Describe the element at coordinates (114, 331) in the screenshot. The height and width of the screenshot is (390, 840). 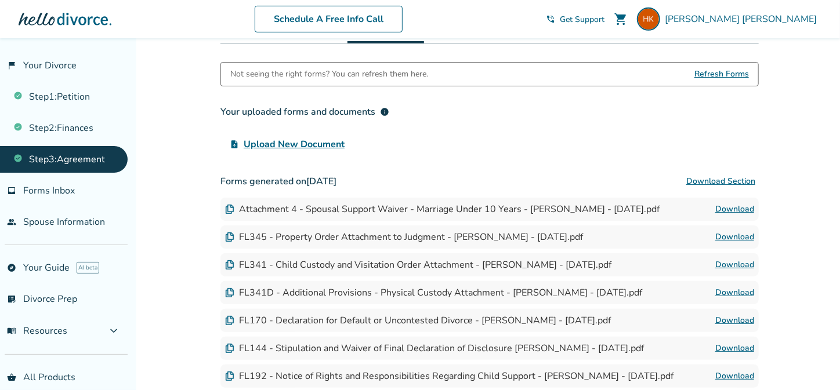
I see `span: expand_more` at that location.